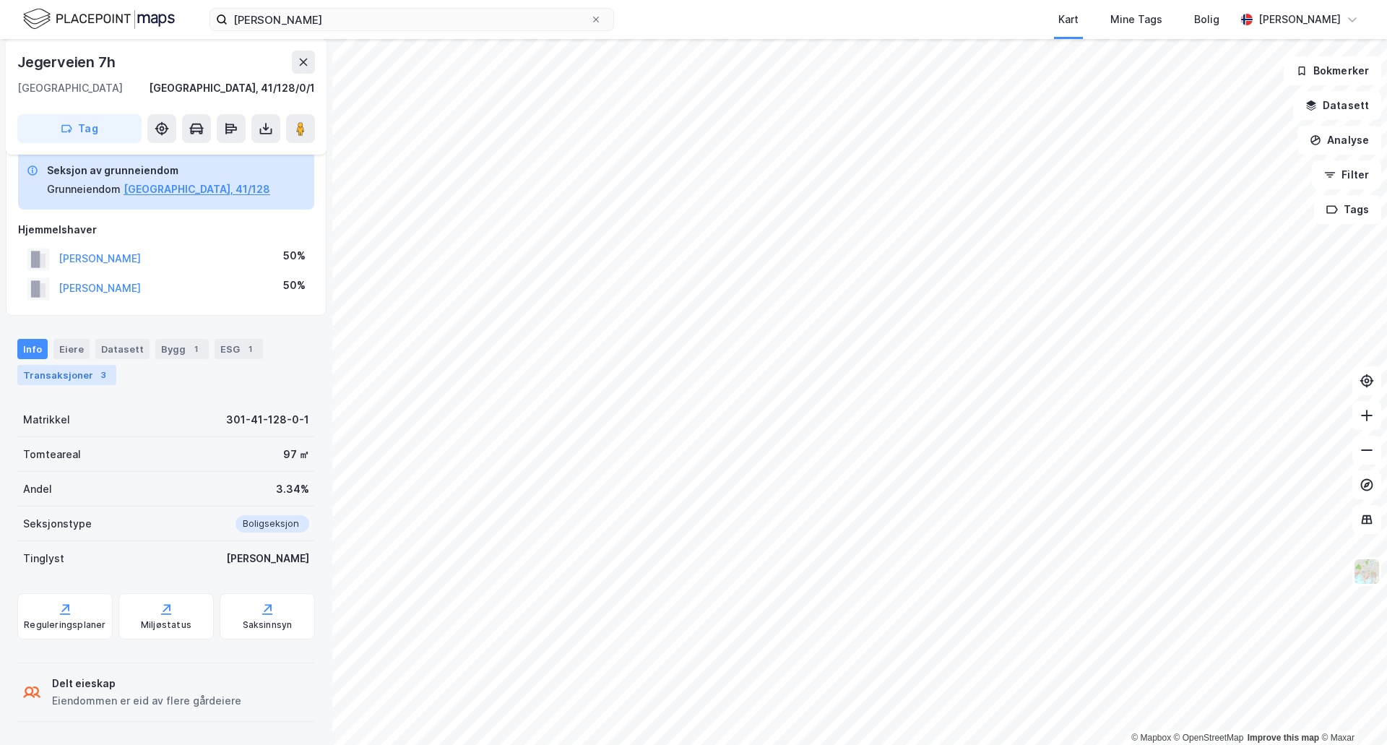  What do you see at coordinates (99, 19) in the screenshot?
I see `img: logo.f888ab2527a4732fd821a326f86c7f29.svg` at bounding box center [99, 19].